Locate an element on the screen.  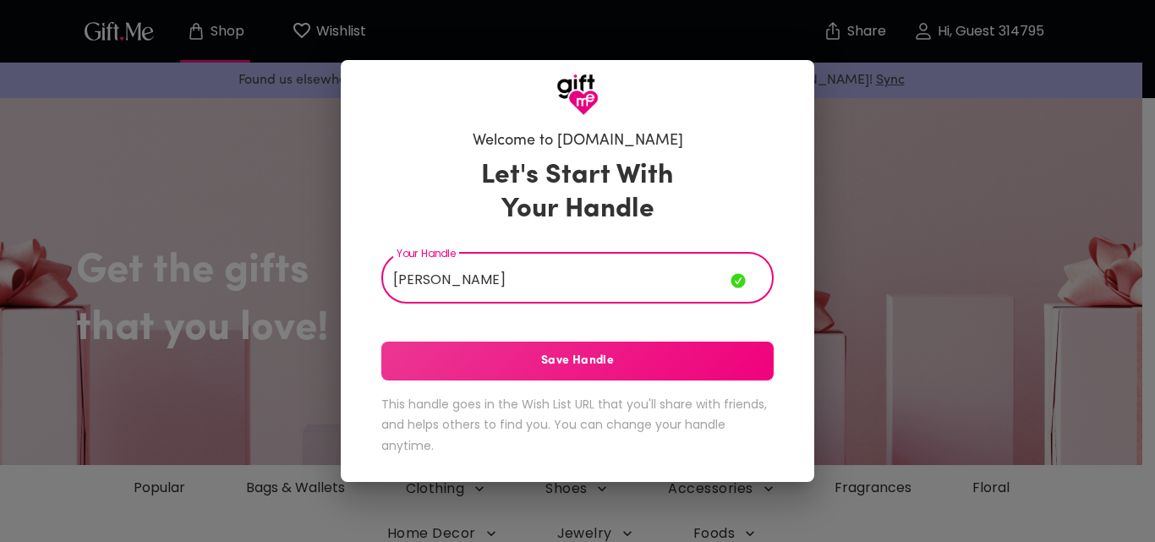
h6: This handle goes in the Wish List URL that you'll share with friends, and helps others to find yo... is located at coordinates (578, 425).